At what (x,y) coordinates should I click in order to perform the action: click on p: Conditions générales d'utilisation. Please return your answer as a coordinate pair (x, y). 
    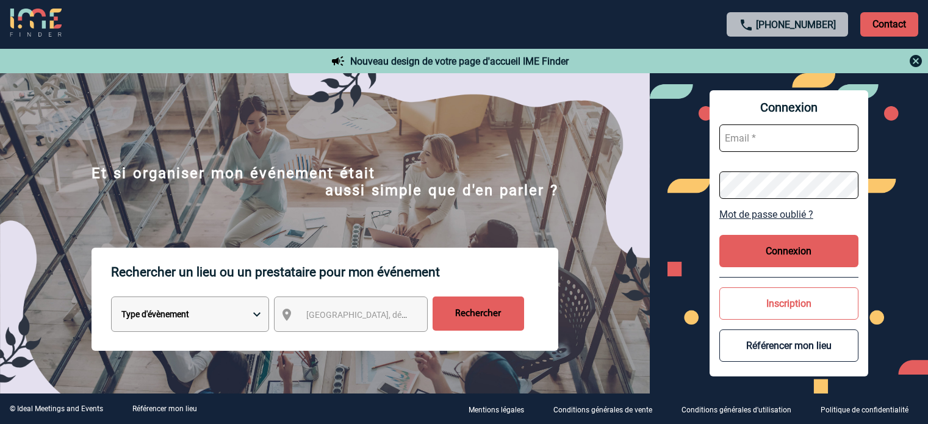
    Looking at the image, I should click on (737, 410).